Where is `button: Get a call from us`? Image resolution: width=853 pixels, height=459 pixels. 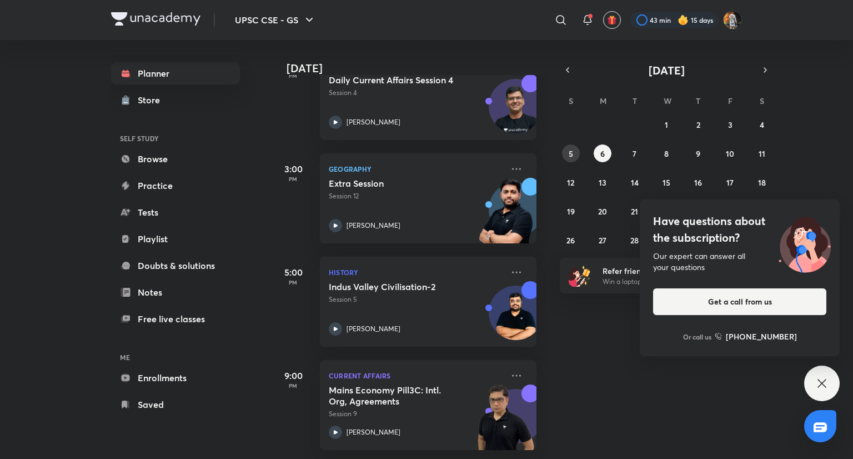 button: Get a call from us is located at coordinates (740, 302).